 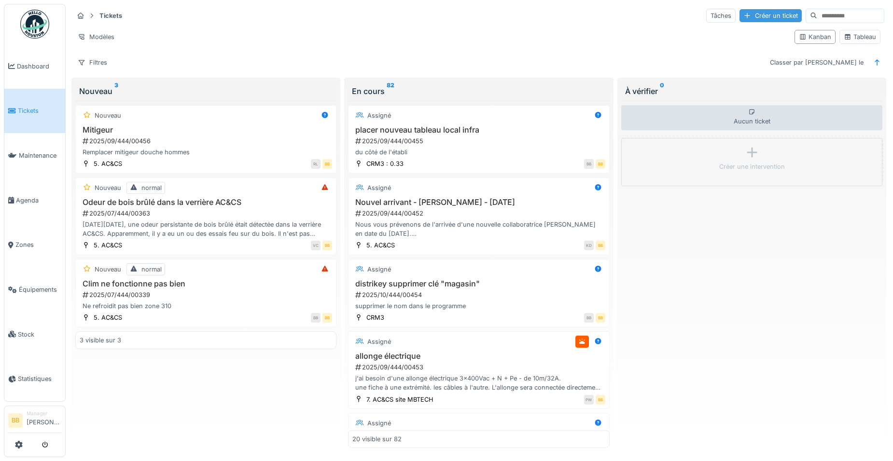 I want to click on div: Tableau, so click(x=860, y=37).